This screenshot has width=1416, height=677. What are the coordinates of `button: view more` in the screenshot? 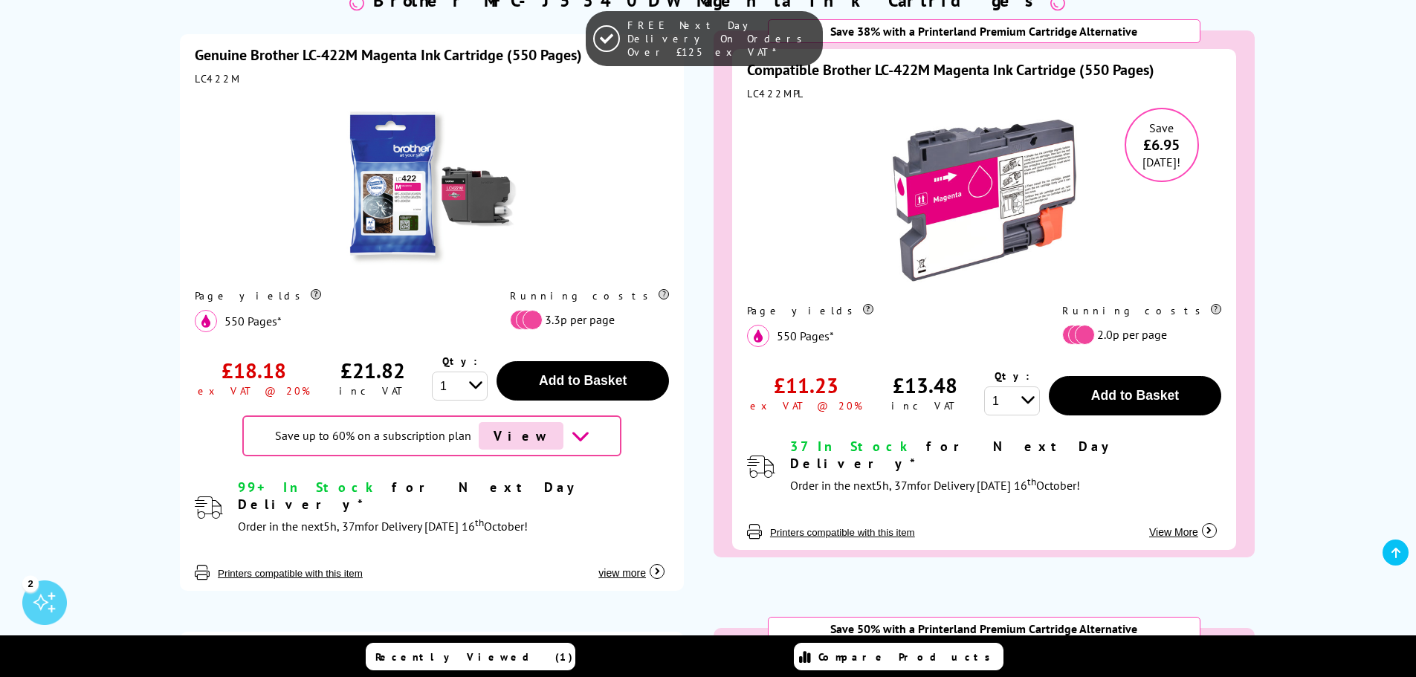 It's located at (631, 565).